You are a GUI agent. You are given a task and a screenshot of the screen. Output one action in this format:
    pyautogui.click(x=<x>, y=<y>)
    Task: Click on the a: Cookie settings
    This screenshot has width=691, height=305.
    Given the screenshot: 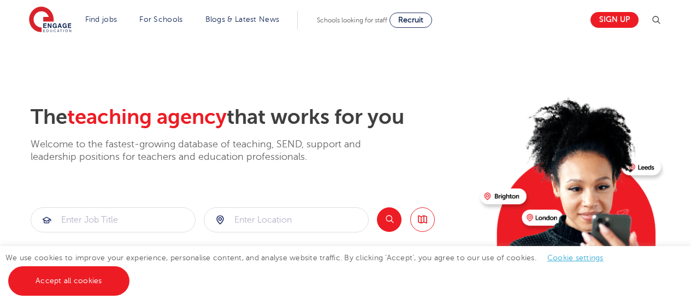 What is the action you would take?
    pyautogui.click(x=575, y=258)
    